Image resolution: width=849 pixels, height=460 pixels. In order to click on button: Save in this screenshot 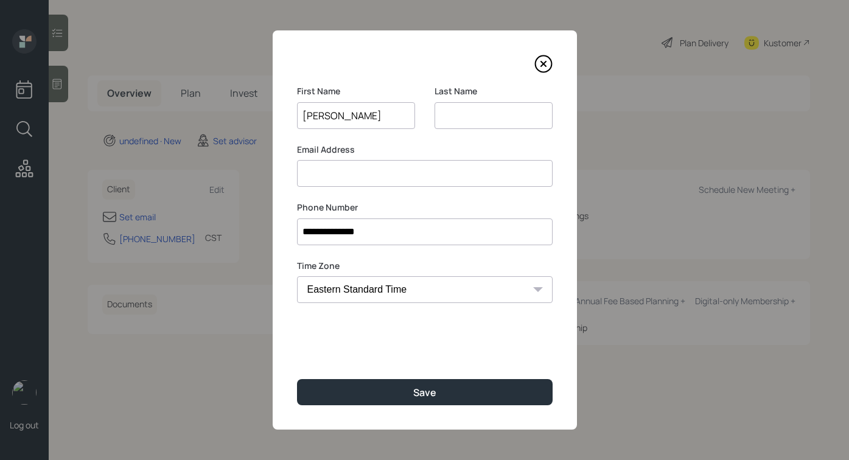, I will do `click(425, 392)`.